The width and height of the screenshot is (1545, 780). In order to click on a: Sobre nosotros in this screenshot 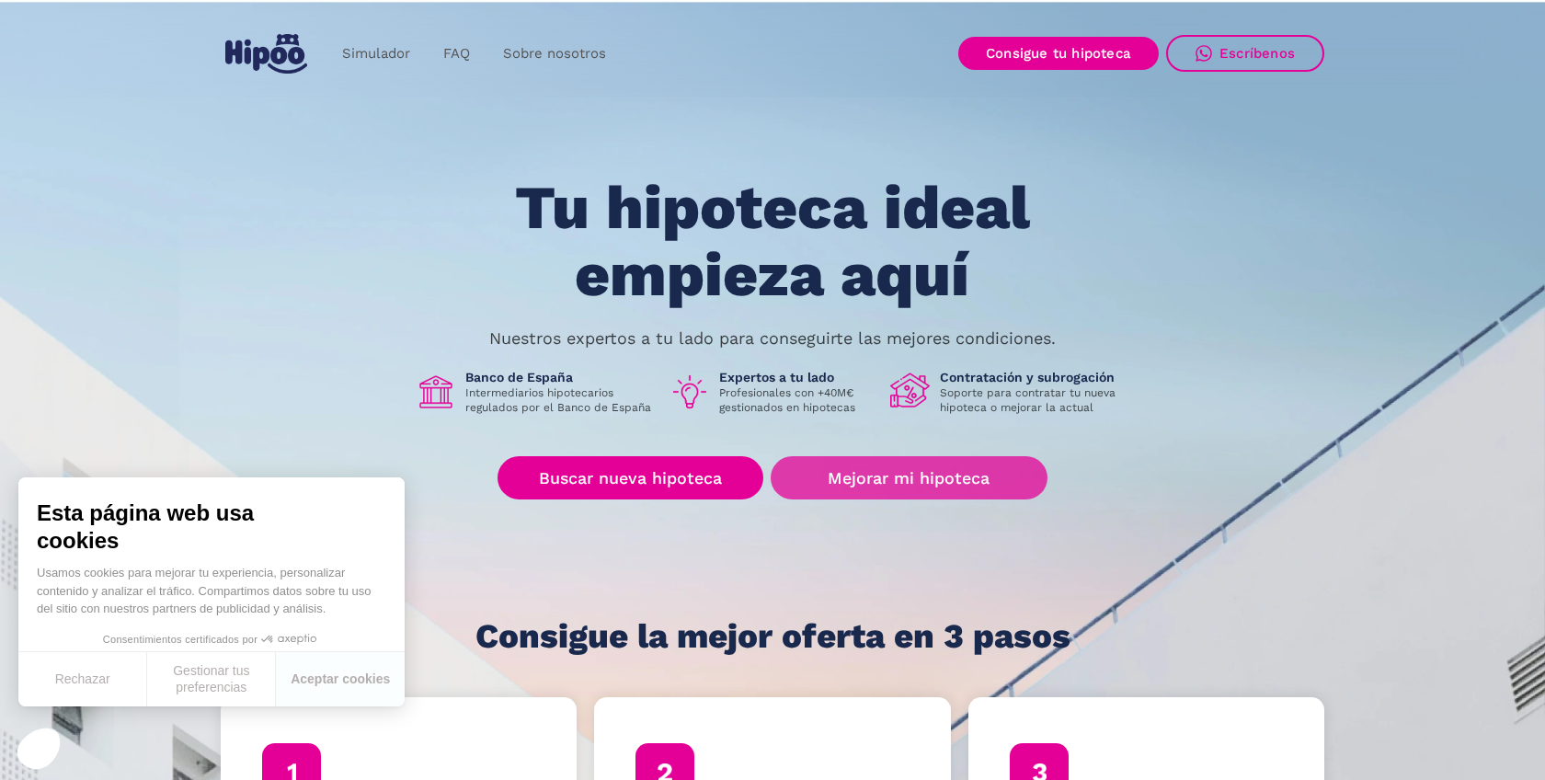, I will do `click(555, 53)`.